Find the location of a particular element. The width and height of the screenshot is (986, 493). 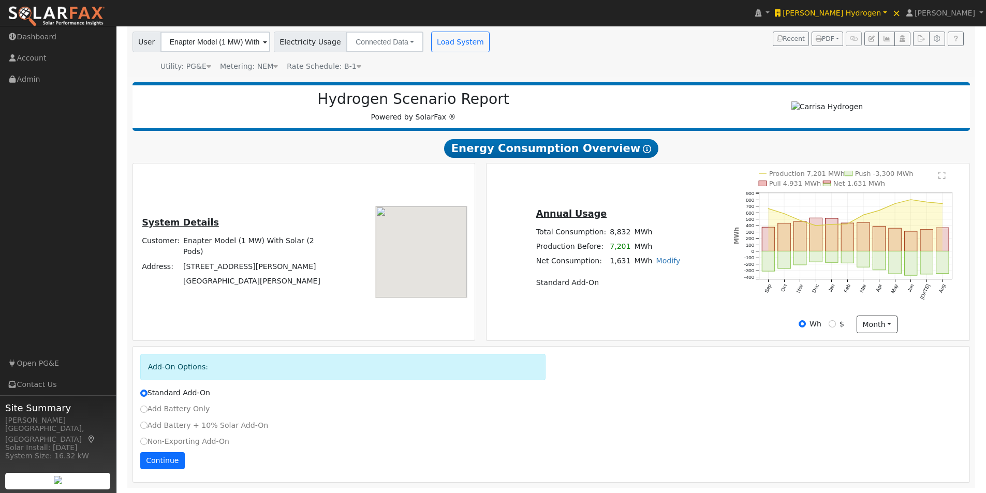

text: Jan is located at coordinates (831, 288).